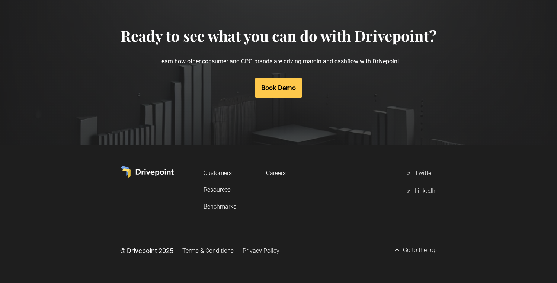 The width and height of the screenshot is (557, 283). Describe the element at coordinates (220, 206) in the screenshot. I see `a: Benchmarks` at that location.